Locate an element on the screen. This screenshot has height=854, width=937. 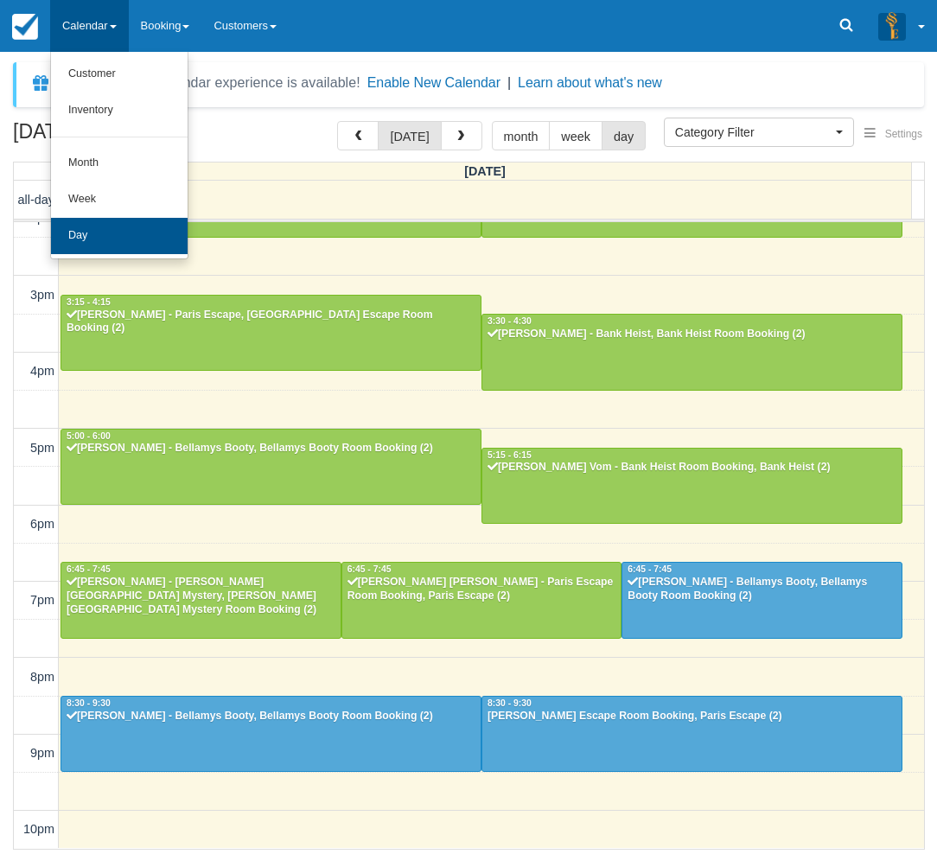
a: Day is located at coordinates (119, 236).